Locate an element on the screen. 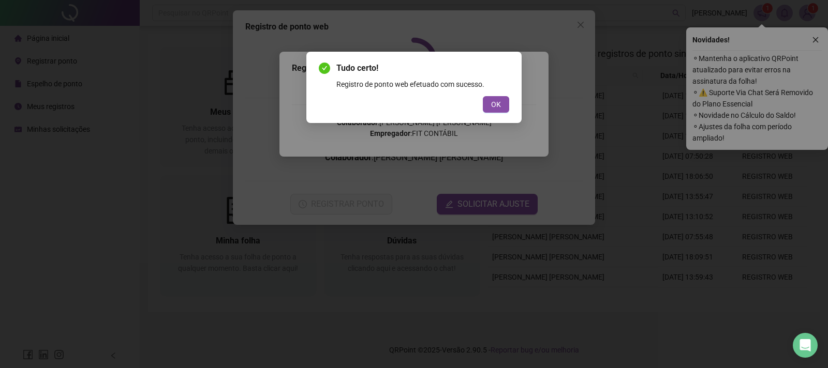 The width and height of the screenshot is (828, 368). button: OK is located at coordinates (496, 105).